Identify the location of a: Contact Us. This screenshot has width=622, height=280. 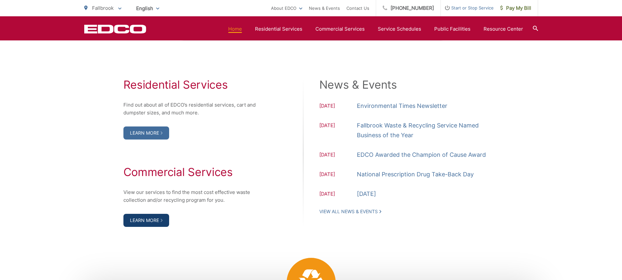
(358, 8).